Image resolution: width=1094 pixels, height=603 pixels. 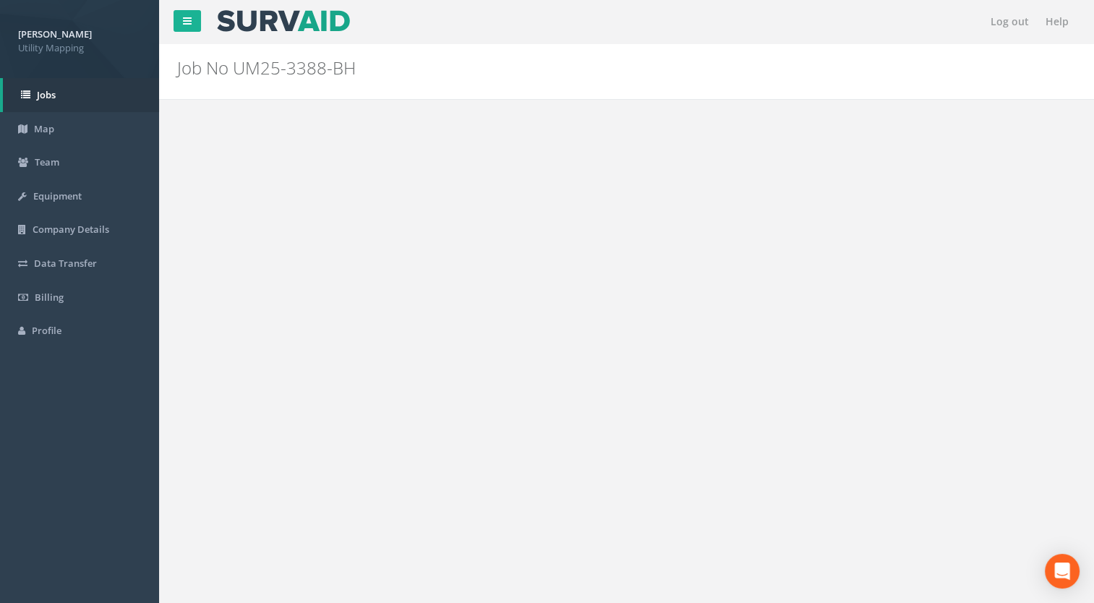 What do you see at coordinates (57, 196) in the screenshot?
I see `span: Equipment` at bounding box center [57, 196].